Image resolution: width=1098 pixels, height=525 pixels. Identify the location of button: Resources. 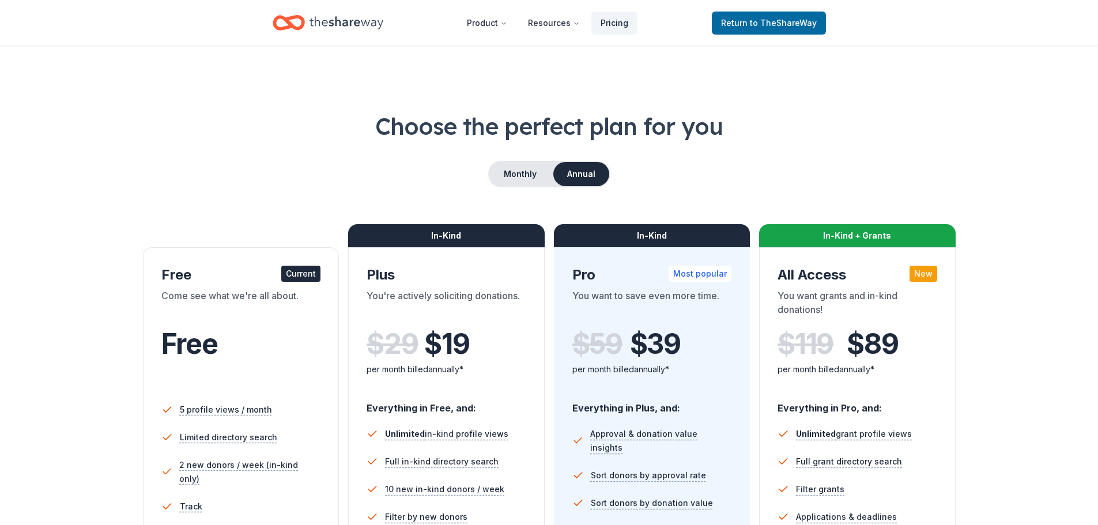
(554, 23).